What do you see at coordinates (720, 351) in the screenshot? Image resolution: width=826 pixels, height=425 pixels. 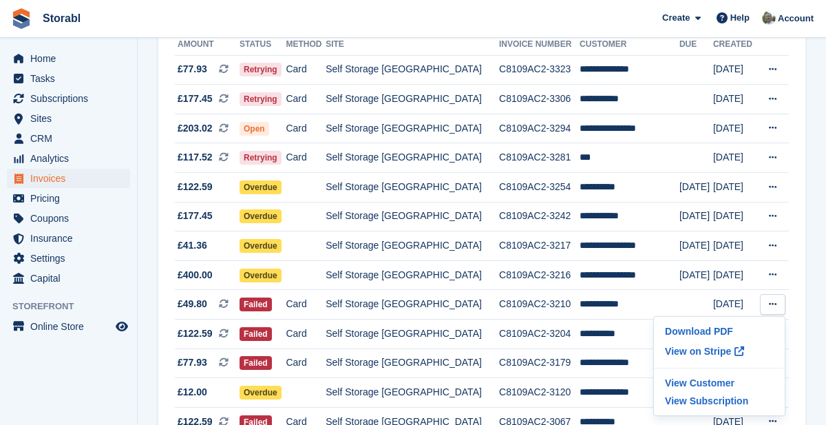 I see `p: View on Stripe` at bounding box center [720, 351].